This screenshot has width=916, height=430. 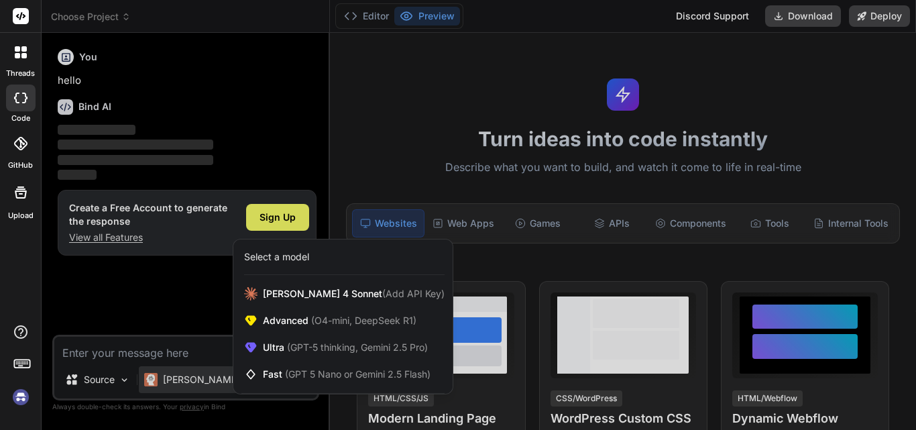 What do you see at coordinates (413, 293) in the screenshot?
I see `span: (Add API Key)` at bounding box center [413, 293].